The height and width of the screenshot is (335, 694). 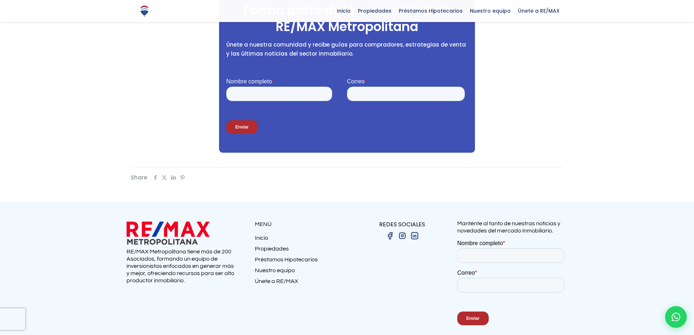 What do you see at coordinates (301, 283) in the screenshot?
I see `a: Únete a RE/MAX` at bounding box center [301, 283].